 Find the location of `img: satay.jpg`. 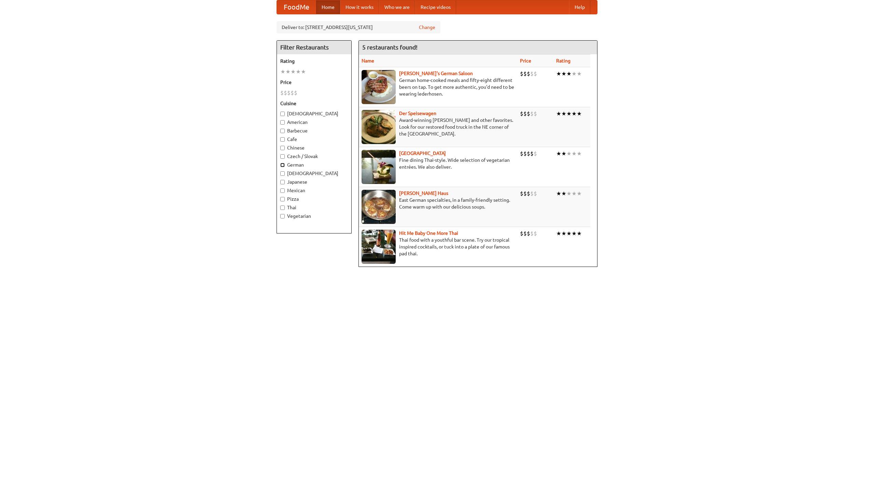

img: satay.jpg is located at coordinates (379, 167).